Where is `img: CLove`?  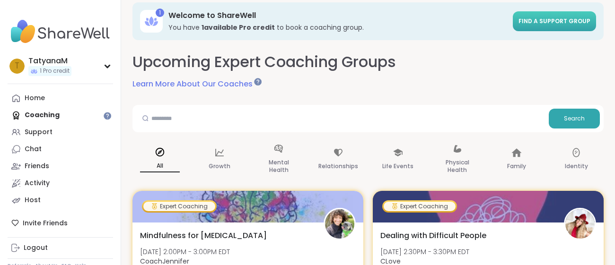
img: CLove is located at coordinates (580, 224).